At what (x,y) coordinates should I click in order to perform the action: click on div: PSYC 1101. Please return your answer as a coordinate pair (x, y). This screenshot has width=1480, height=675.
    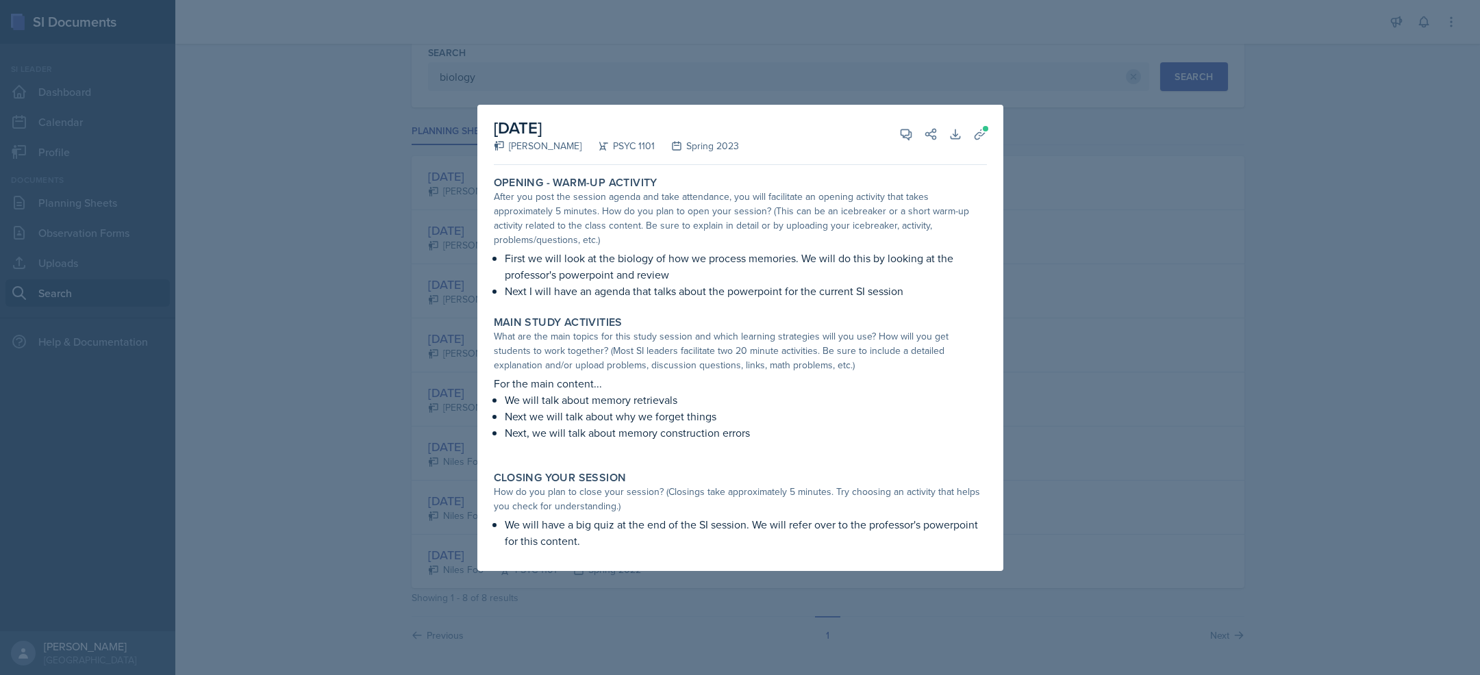
    Looking at the image, I should click on (618, 146).